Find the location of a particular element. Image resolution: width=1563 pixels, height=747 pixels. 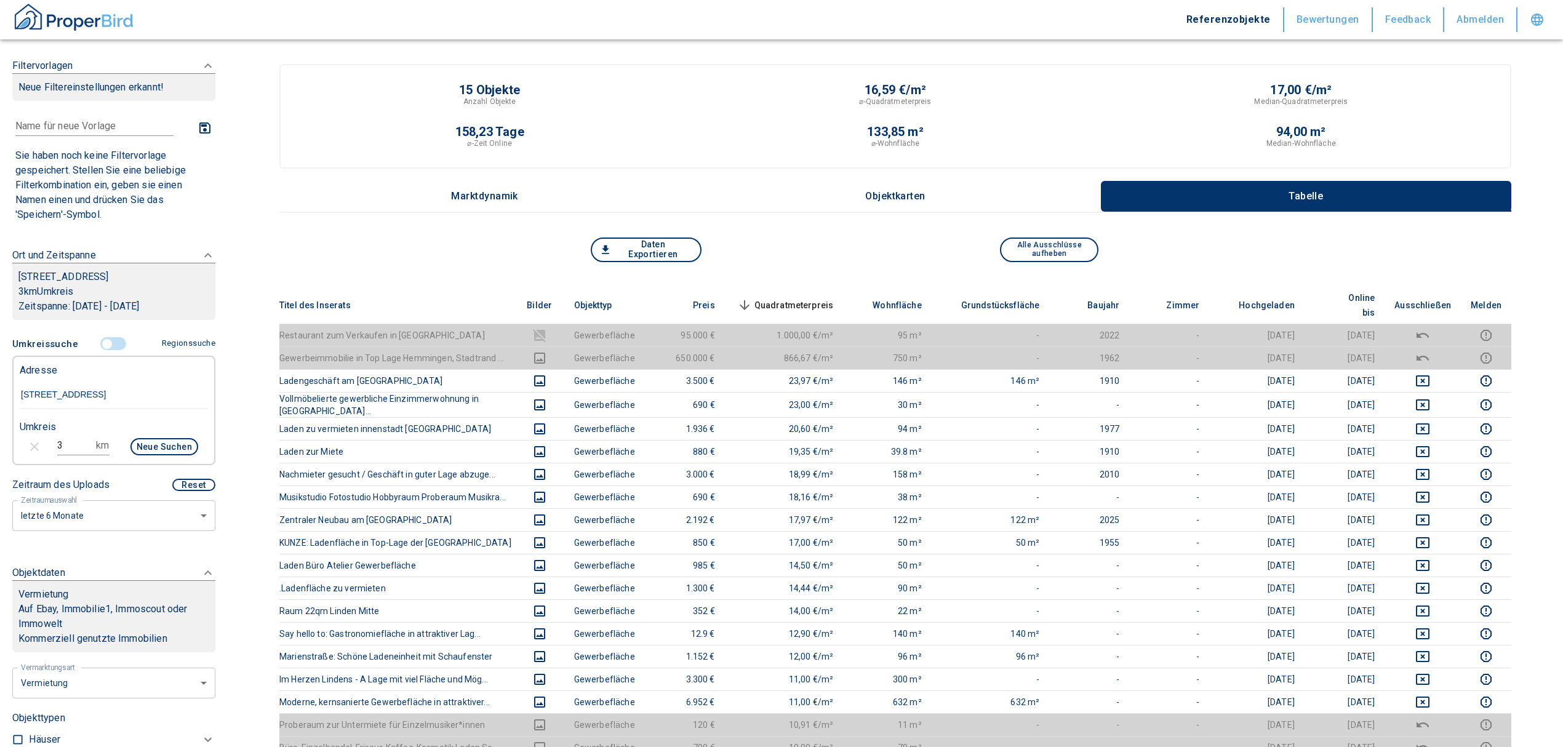

th: Gewerbeimmobilie in Top Lage Hemmingen, Stadtrand ... is located at coordinates (397, 358).